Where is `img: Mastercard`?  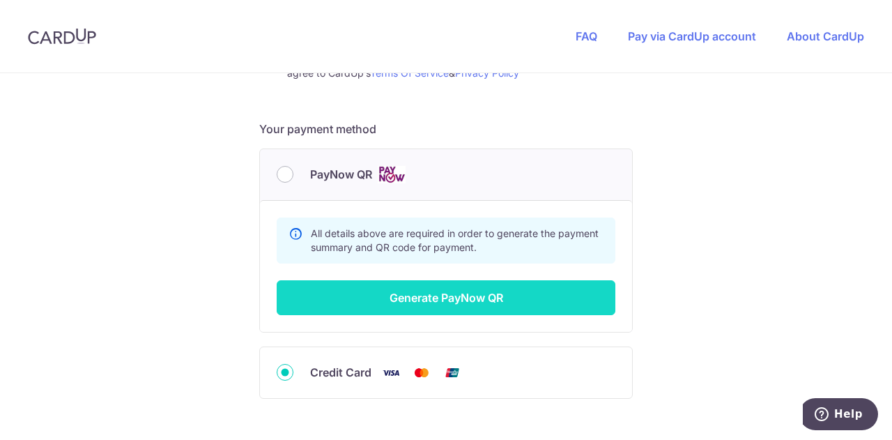
img: Mastercard is located at coordinates (421, 372).